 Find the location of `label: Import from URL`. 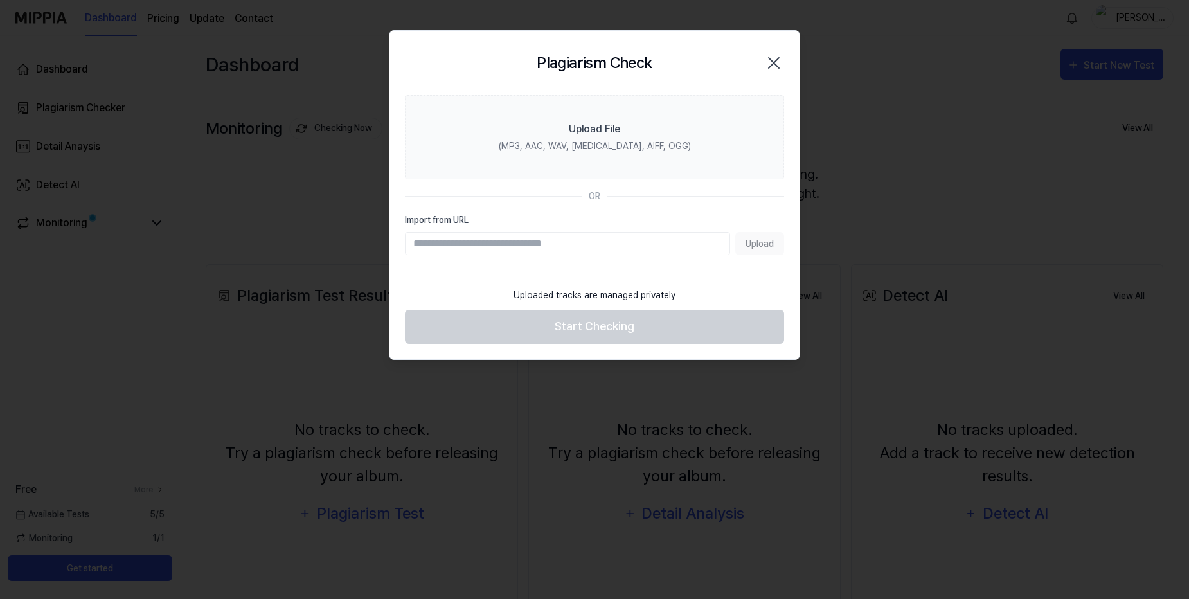

label: Import from URL is located at coordinates (595, 220).